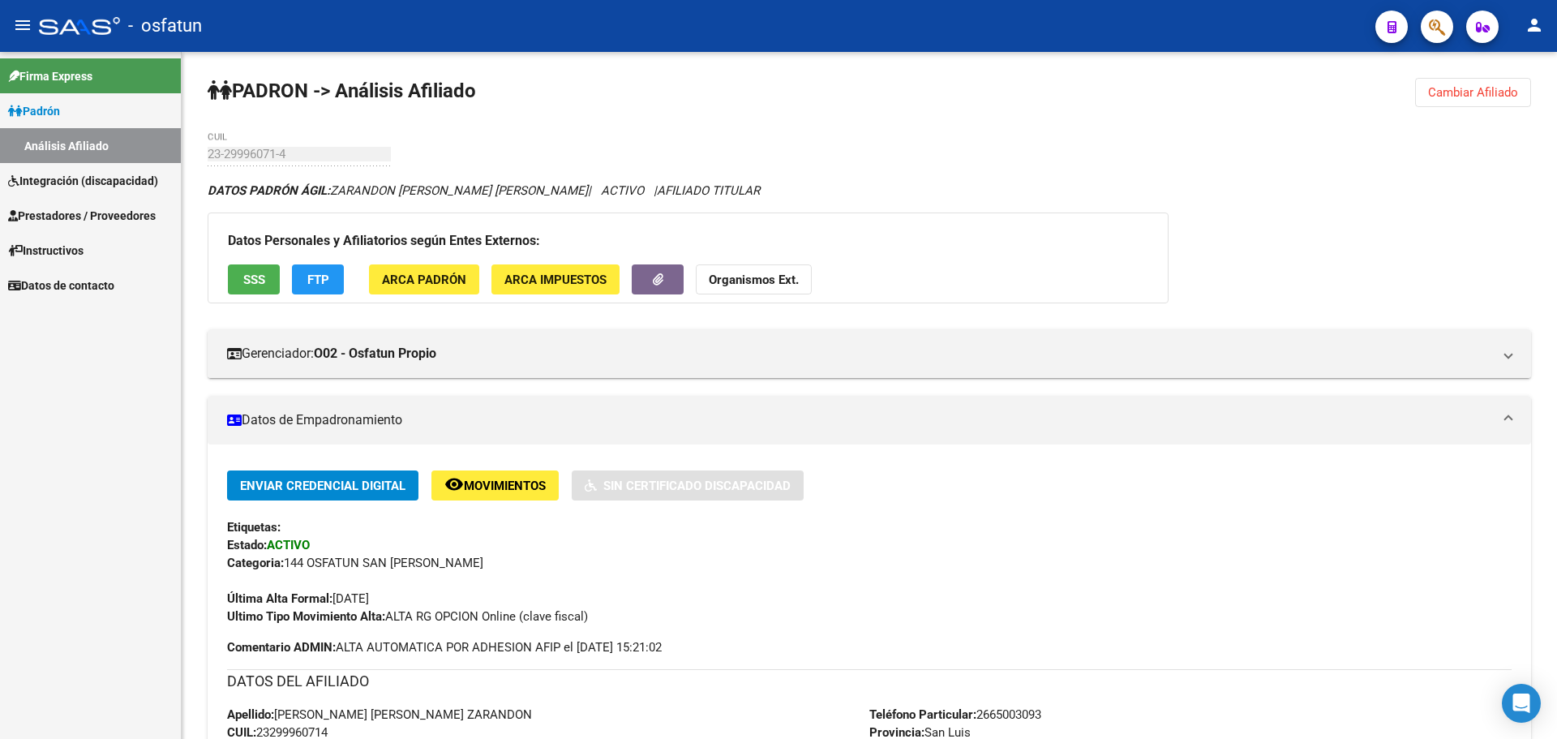 Image resolution: width=1557 pixels, height=739 pixels. Describe the element at coordinates (708, 191) in the screenshot. I see `span: AFILIADO TITULAR` at that location.